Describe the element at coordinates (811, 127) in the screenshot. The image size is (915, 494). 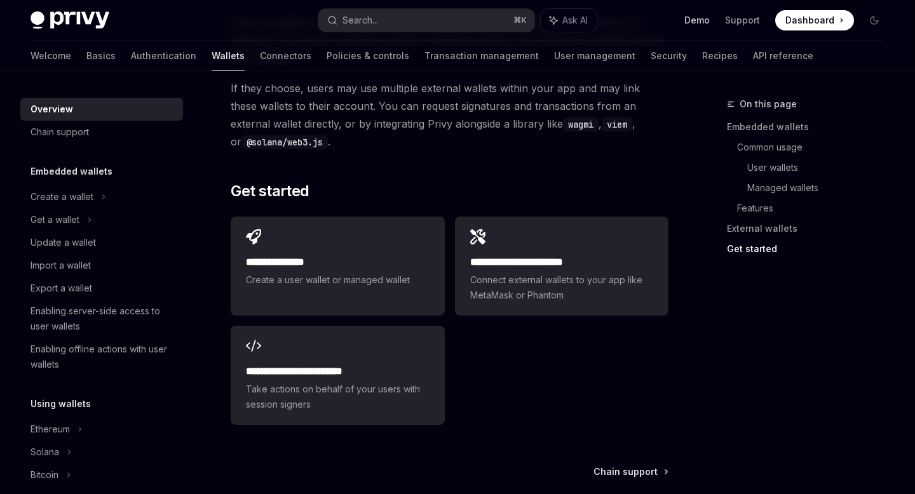
I see `a: Embedded wallets` at that location.